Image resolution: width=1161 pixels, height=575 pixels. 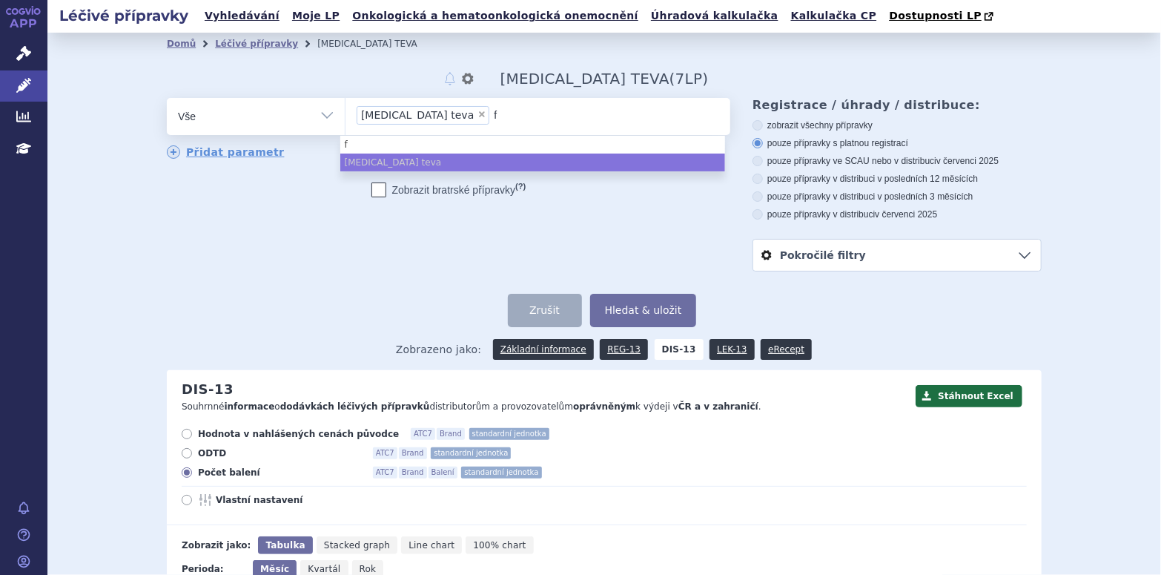 I want to click on button: Hledat & uložit, so click(x=643, y=310).